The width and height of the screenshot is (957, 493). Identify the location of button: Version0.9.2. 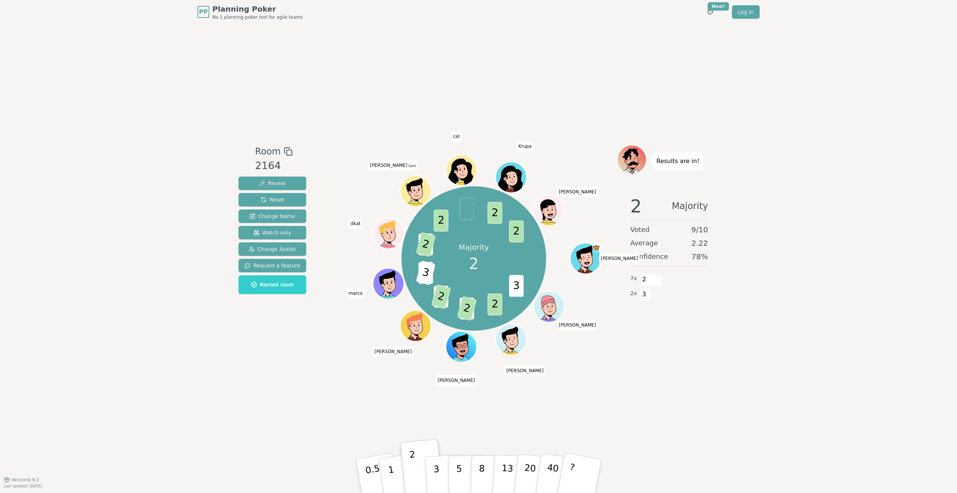
(21, 480).